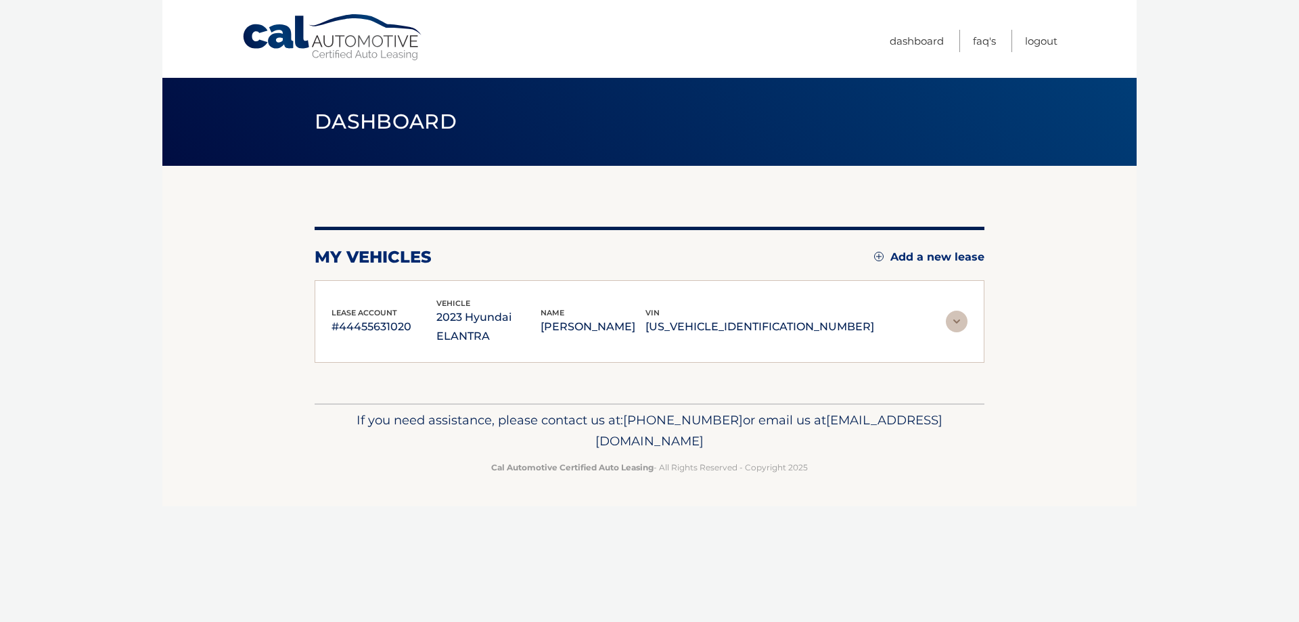 Image resolution: width=1299 pixels, height=622 pixels. Describe the element at coordinates (879, 256) in the screenshot. I see `img: add.svg` at that location.